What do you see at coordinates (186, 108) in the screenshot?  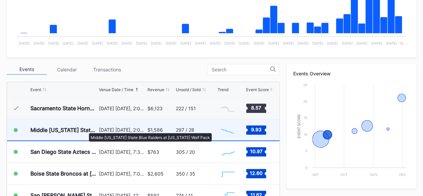 I see `div: 222 / 151` at bounding box center [186, 108].